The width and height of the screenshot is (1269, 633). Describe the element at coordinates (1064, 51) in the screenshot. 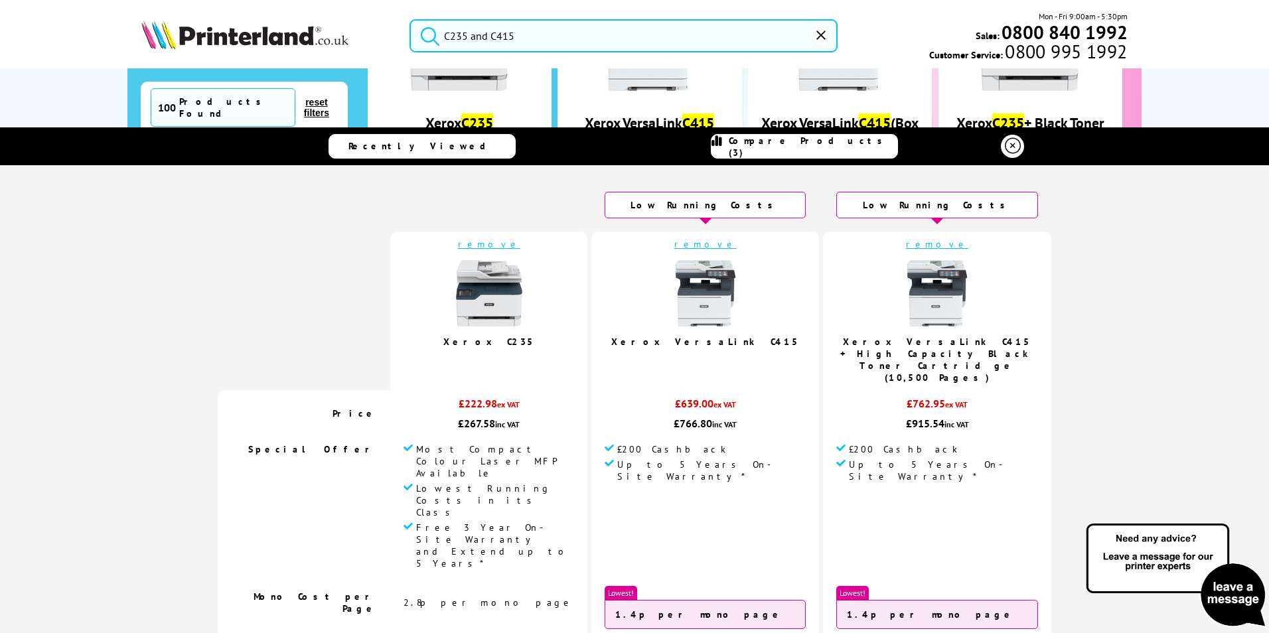

I see `span: 0800 995 1992` at that location.